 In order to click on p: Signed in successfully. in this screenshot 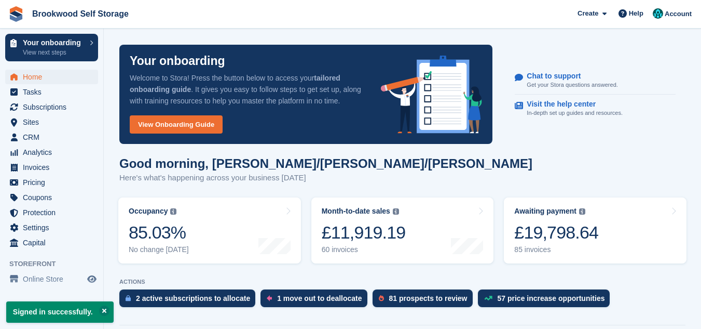, I will do `click(60, 312)`.